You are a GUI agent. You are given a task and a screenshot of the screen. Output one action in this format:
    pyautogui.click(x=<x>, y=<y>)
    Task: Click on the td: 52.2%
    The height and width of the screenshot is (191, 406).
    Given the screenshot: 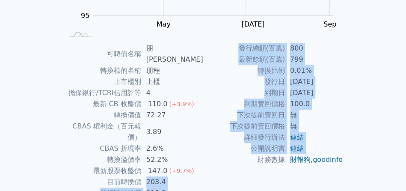 What is the action you would take?
    pyautogui.click(x=172, y=159)
    